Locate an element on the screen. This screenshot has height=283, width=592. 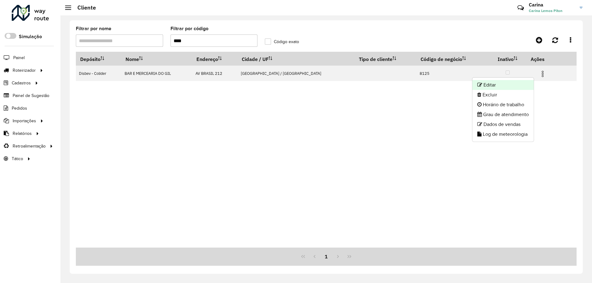
font: Painel is located at coordinates (19, 58).